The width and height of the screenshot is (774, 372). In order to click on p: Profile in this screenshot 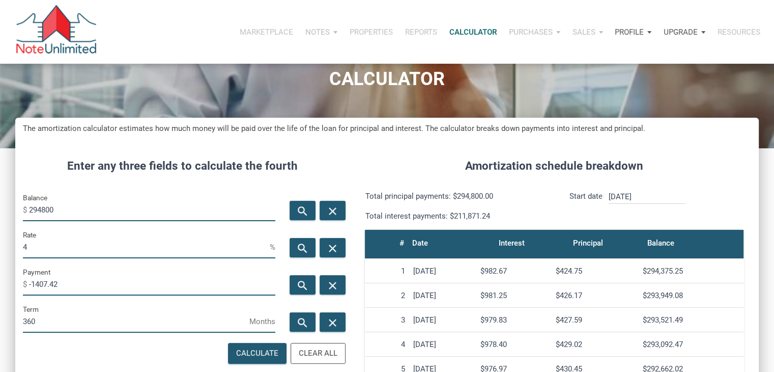, I will do `click(629, 32)`.